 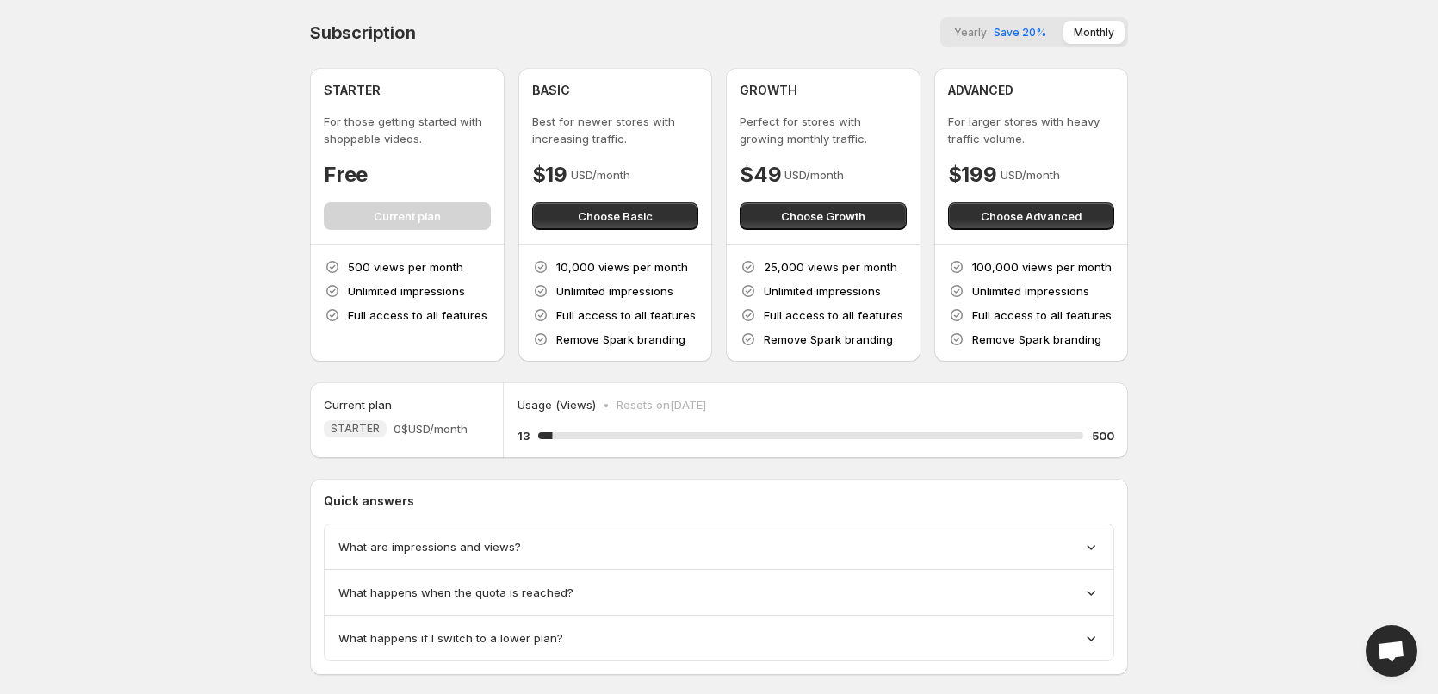 I want to click on span: What happens if I switch to a lower plan?, so click(x=450, y=638).